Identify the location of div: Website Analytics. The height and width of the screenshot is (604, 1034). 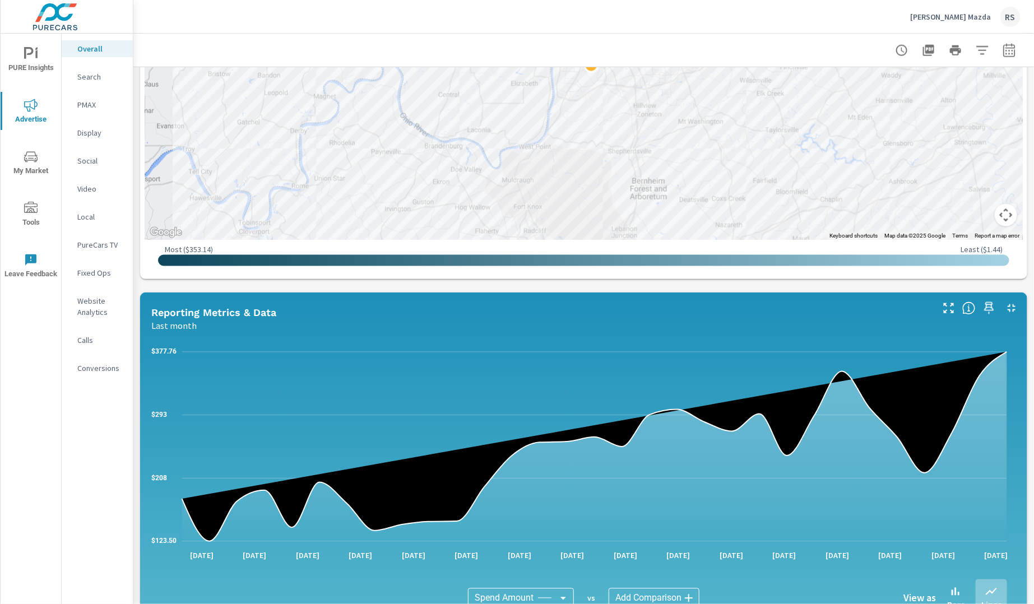
(97, 306).